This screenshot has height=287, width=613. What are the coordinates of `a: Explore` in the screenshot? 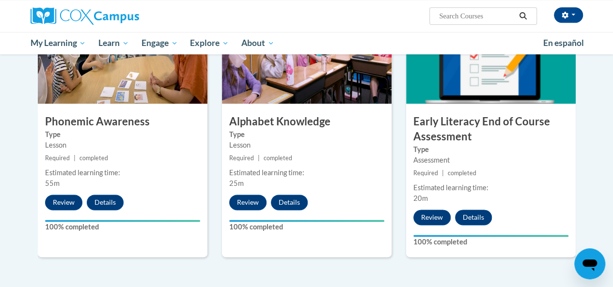 It's located at (209, 43).